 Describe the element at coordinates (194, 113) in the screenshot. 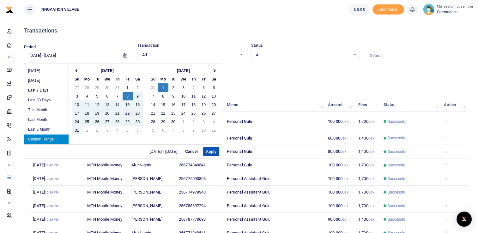

I see `td: 25` at that location.